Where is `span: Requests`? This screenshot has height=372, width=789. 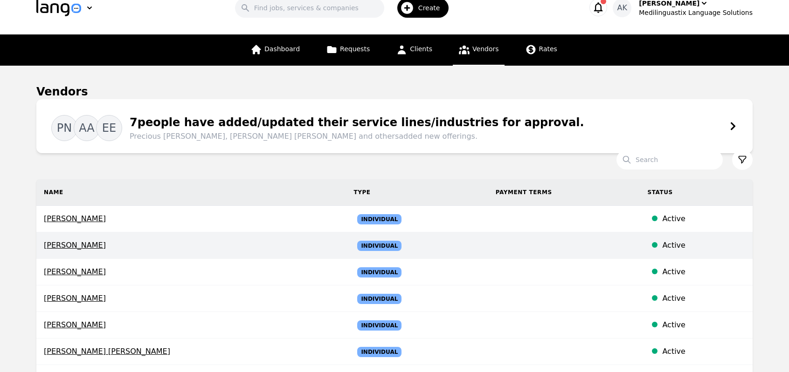 span: Requests is located at coordinates (355, 49).